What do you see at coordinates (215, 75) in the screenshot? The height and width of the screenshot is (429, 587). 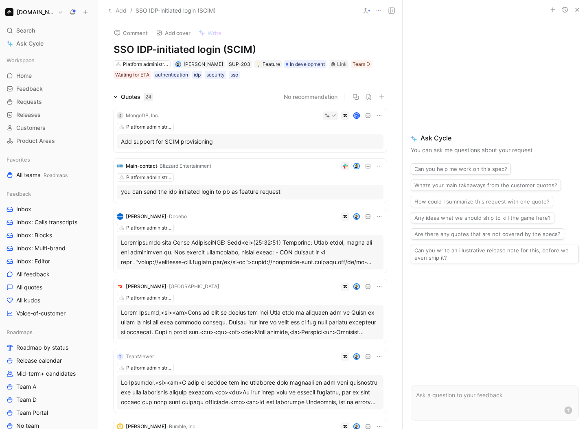 I see `div: security` at bounding box center [215, 75].